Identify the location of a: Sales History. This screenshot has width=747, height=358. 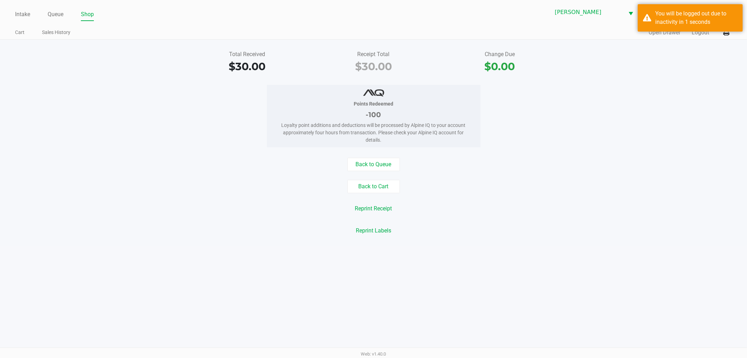
(56, 32).